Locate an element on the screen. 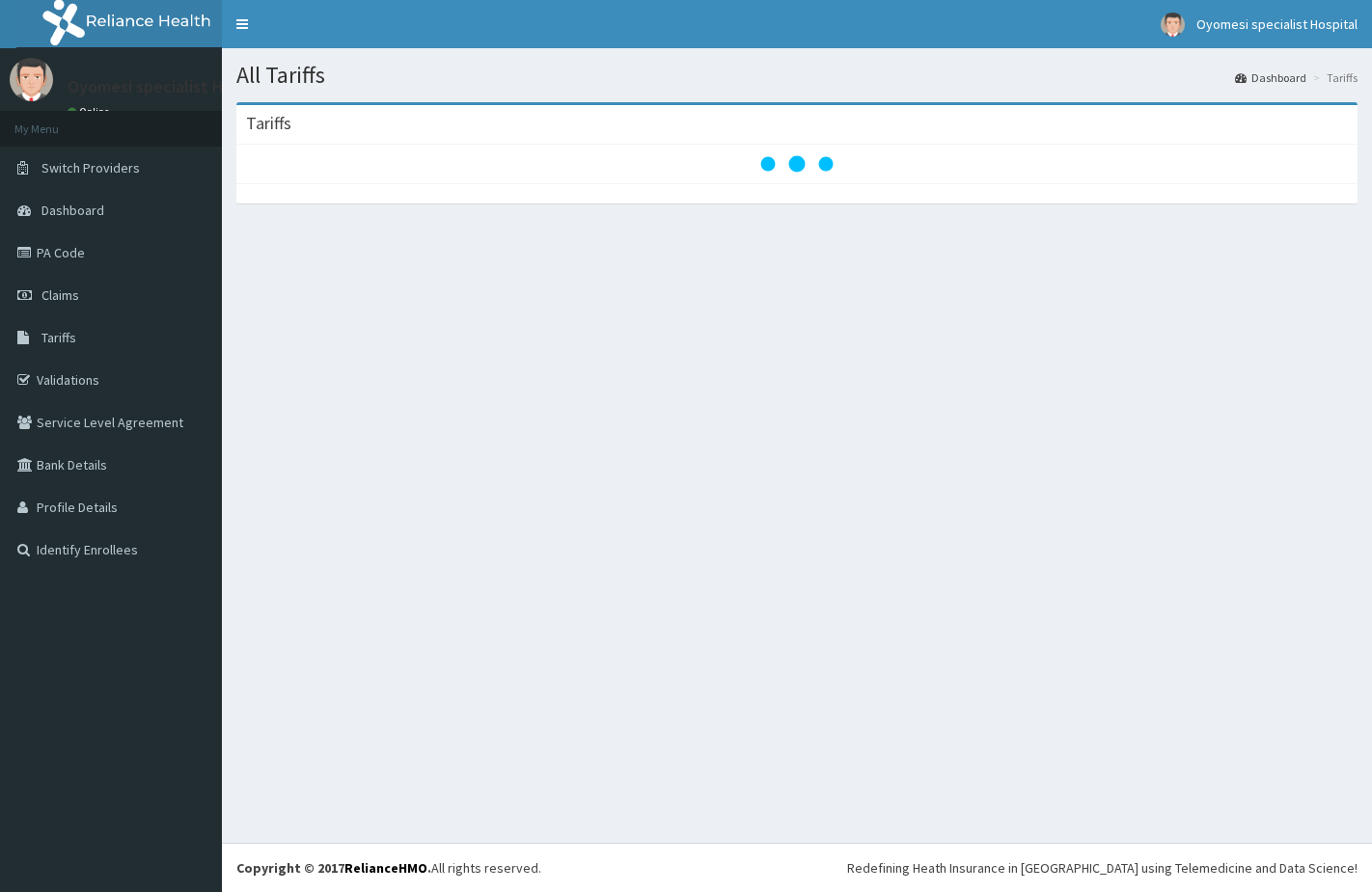  li: Tariffs is located at coordinates (1332, 77).